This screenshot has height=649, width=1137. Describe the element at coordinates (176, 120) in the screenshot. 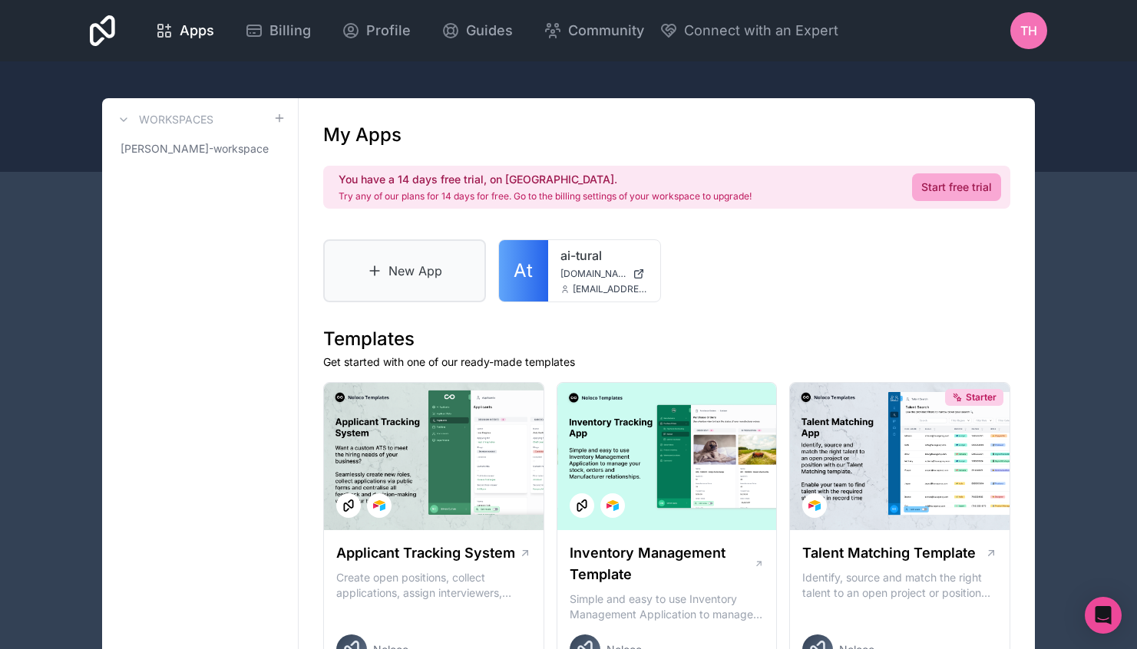

I see `h3: Workspaces` at that location.